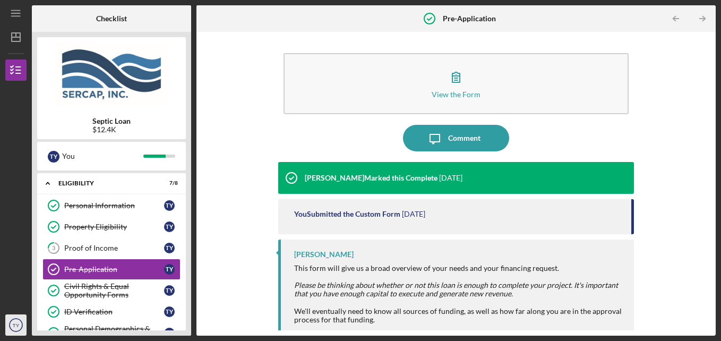  What do you see at coordinates (456, 83) in the screenshot?
I see `button: View the Form` at bounding box center [456, 83].